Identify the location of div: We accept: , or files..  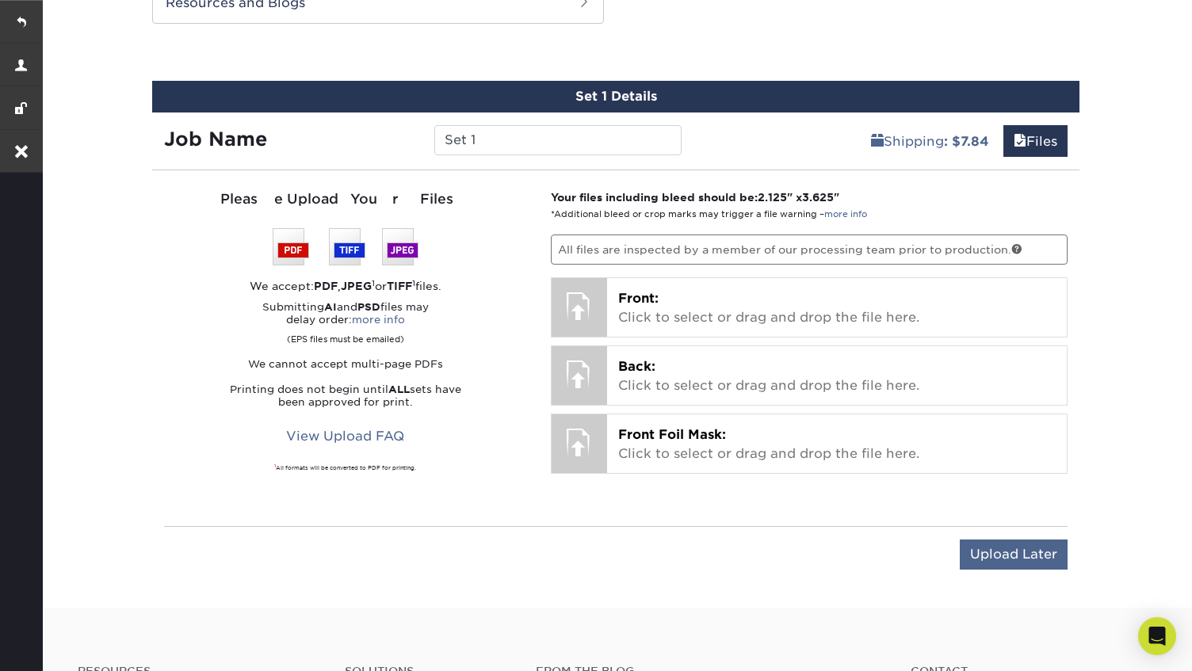
(345, 286).